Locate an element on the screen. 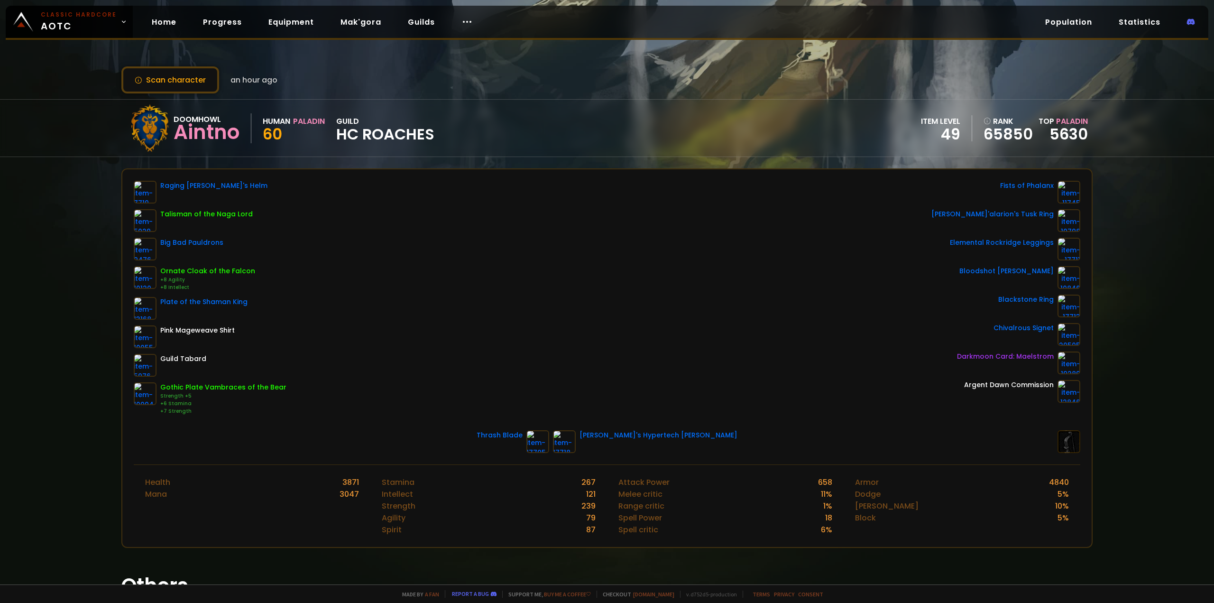 This screenshot has width=1214, height=603. div: Range critic is located at coordinates (641, 506).